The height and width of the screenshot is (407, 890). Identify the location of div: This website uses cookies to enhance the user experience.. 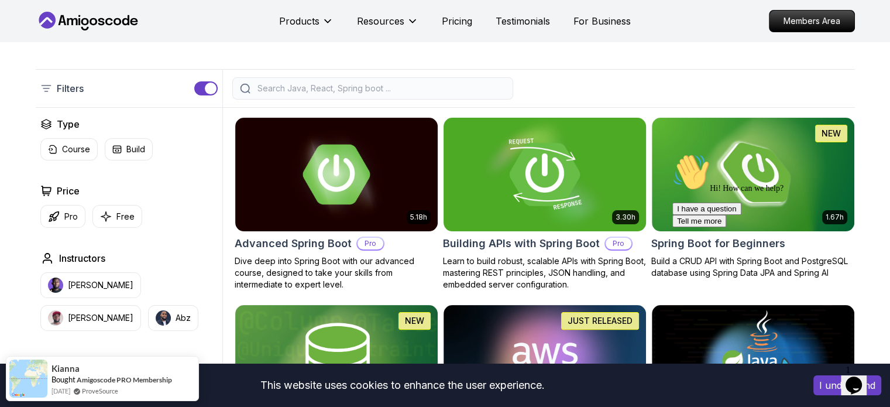
(402, 385).